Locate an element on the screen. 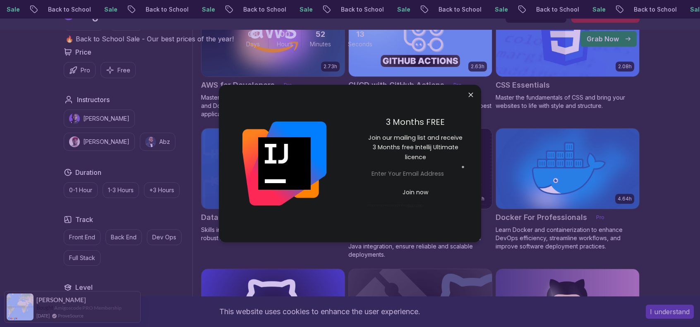 The width and height of the screenshot is (700, 327). h2: Docker For Professionals is located at coordinates (542, 218).